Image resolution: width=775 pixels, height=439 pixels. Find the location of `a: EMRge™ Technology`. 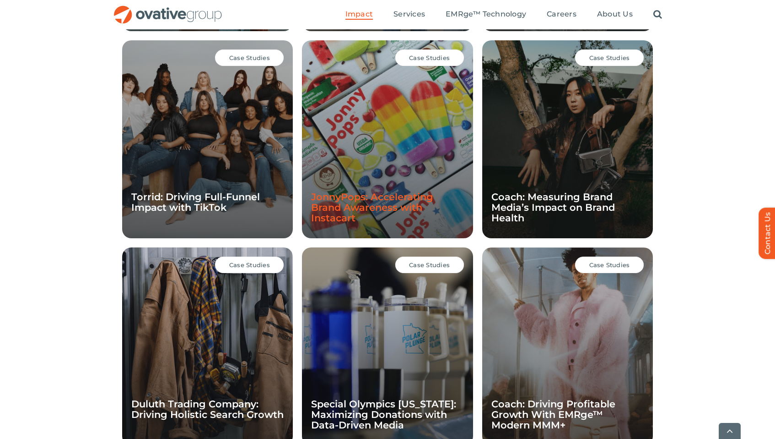

a: EMRge™ Technology is located at coordinates (486, 15).